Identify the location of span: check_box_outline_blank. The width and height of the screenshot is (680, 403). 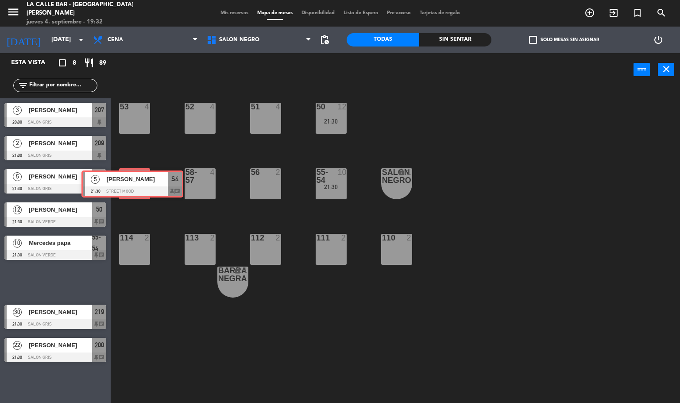
(533, 40).